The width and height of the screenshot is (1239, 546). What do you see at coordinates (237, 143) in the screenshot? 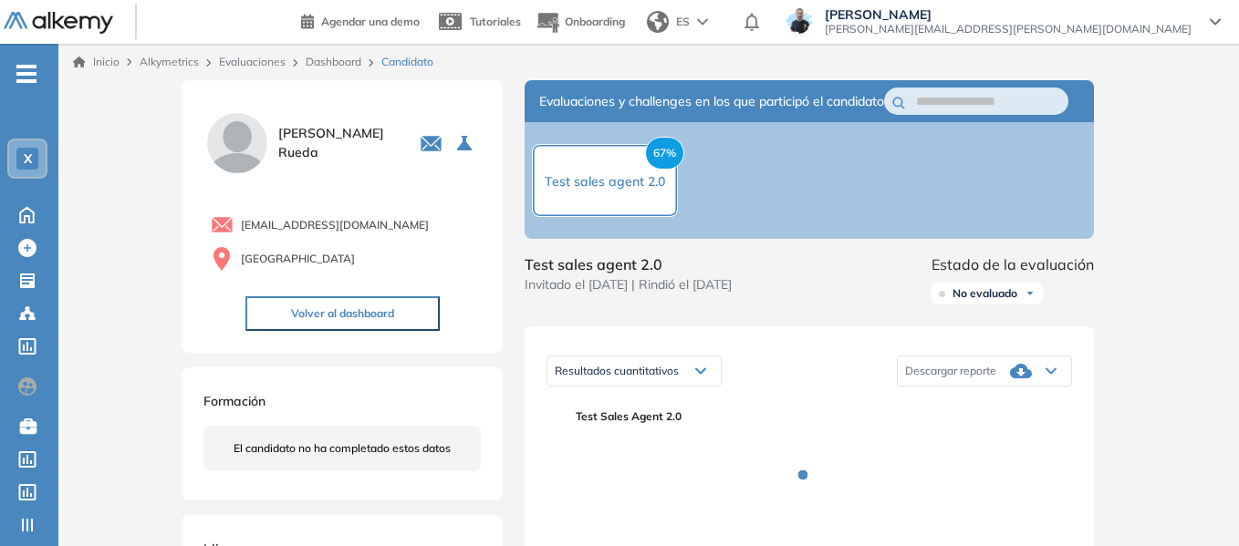
I see `img: PROFILE_MENU_LOGO_USER` at bounding box center [237, 143].